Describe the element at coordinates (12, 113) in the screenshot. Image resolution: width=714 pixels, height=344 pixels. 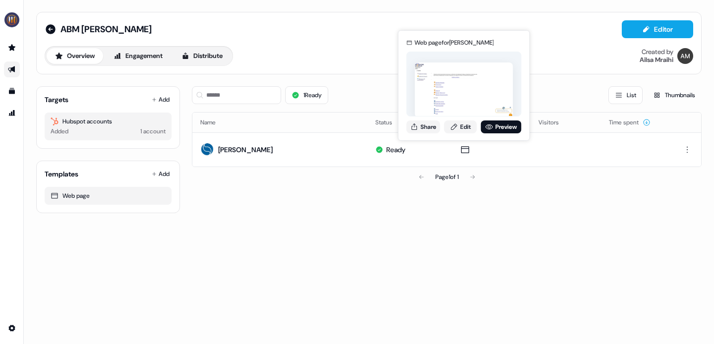
I see `a: Go to attribution` at that location.